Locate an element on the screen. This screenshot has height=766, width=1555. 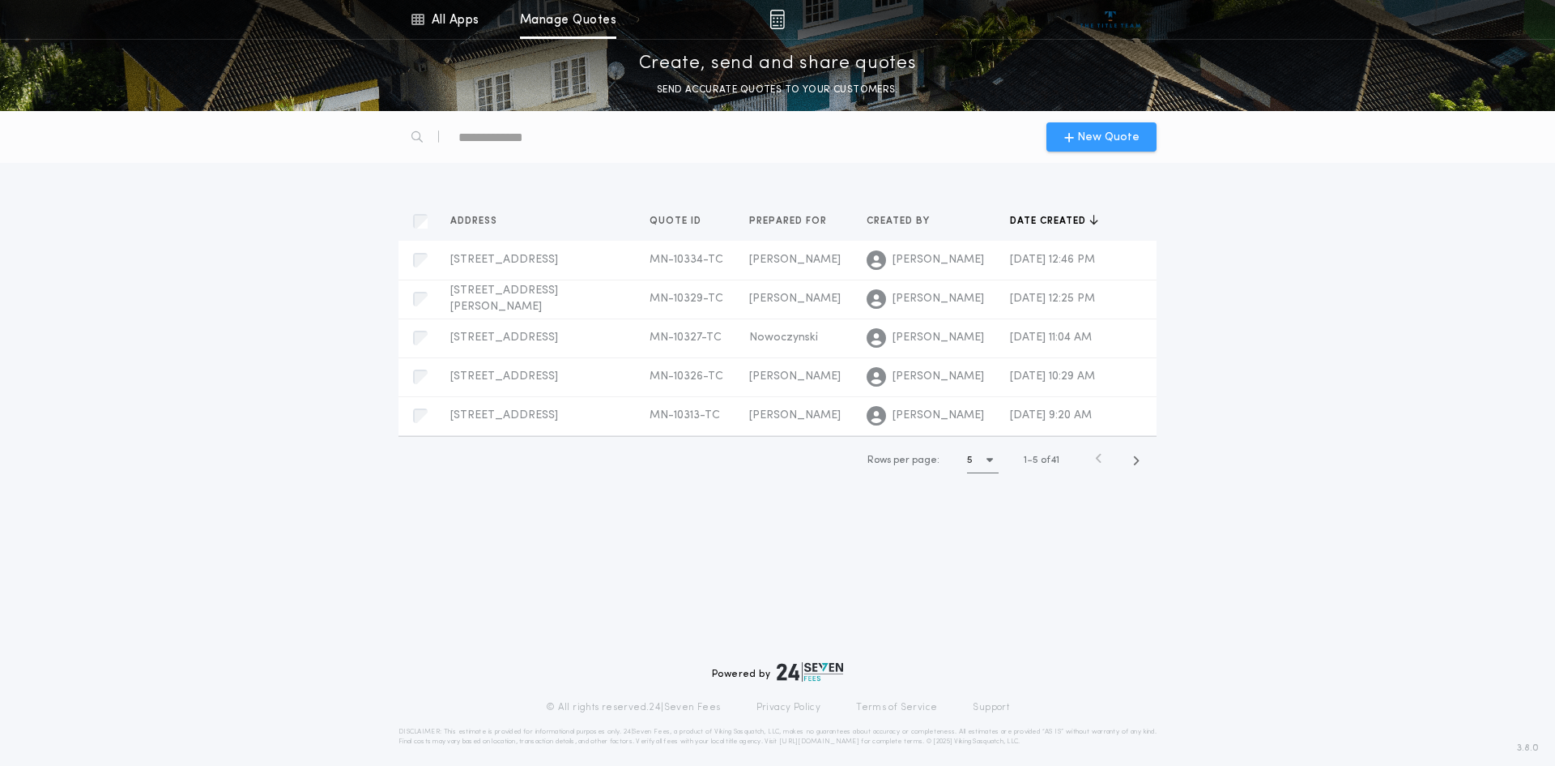
img: vs-icon is located at coordinates (1111, 19).